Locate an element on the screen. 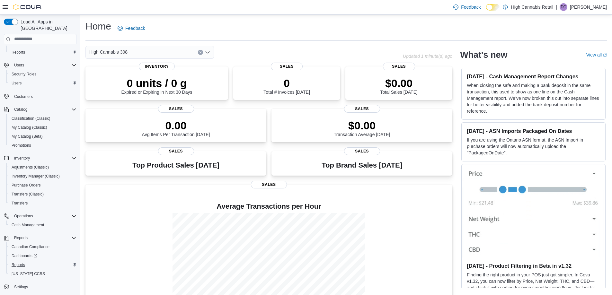 The width and height of the screenshot is (612, 295). p: If you are using the Ontario ASN format, the ASN Import in purchase orders will now automatically... is located at coordinates (534, 147).